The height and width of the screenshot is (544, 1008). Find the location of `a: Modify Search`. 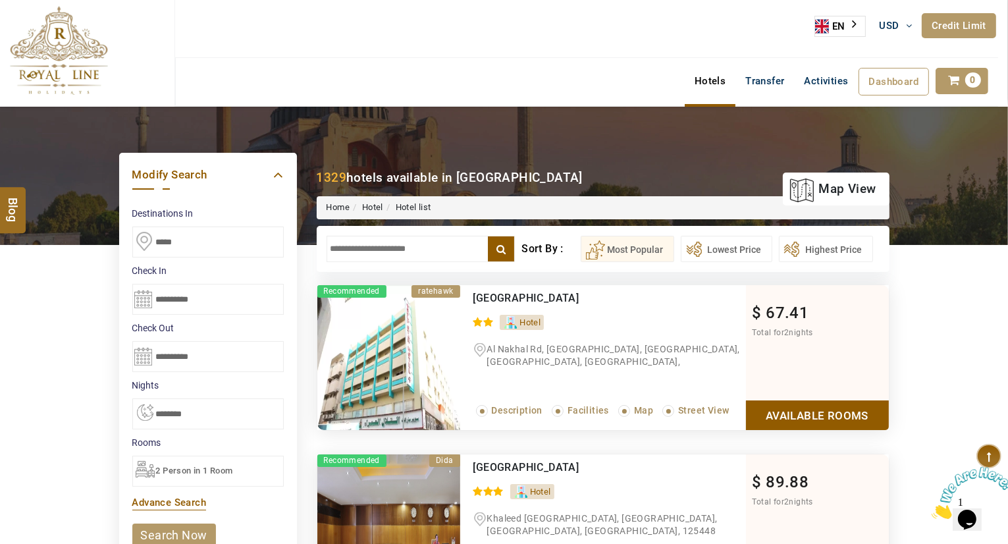

a: Modify Search is located at coordinates (208, 174).